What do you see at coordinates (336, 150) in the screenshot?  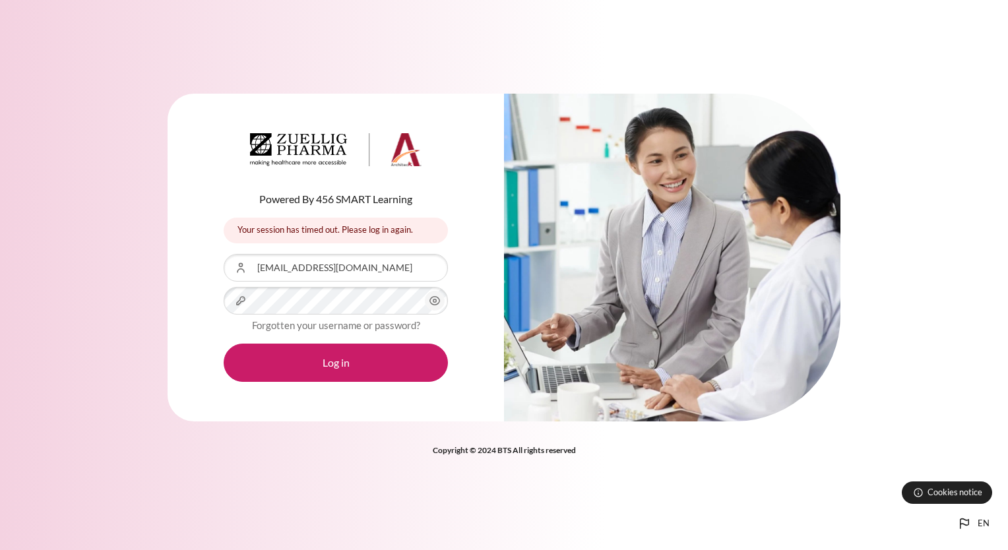 I see `img: Architeck` at bounding box center [336, 150].